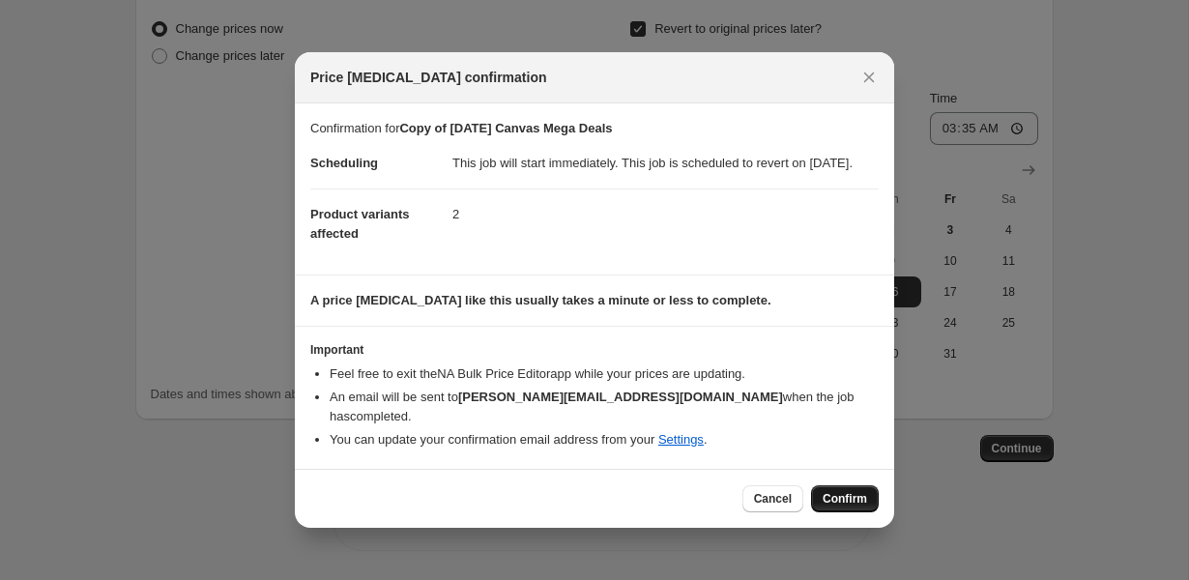  I want to click on li: You can update your confirmation email address from your ., so click(604, 440).